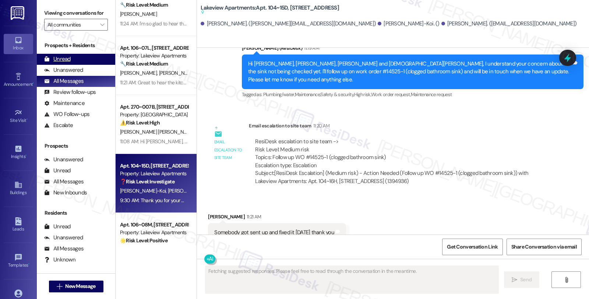 This screenshot has height=299, width=589. Describe the element at coordinates (60, 260) in the screenshot. I see `div: Unknown` at that location.